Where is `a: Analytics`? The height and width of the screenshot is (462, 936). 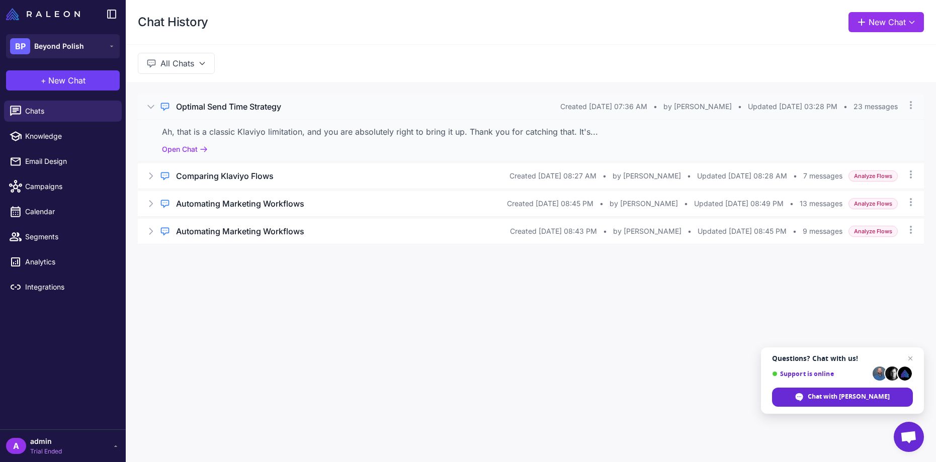
a: Analytics is located at coordinates (63, 262).